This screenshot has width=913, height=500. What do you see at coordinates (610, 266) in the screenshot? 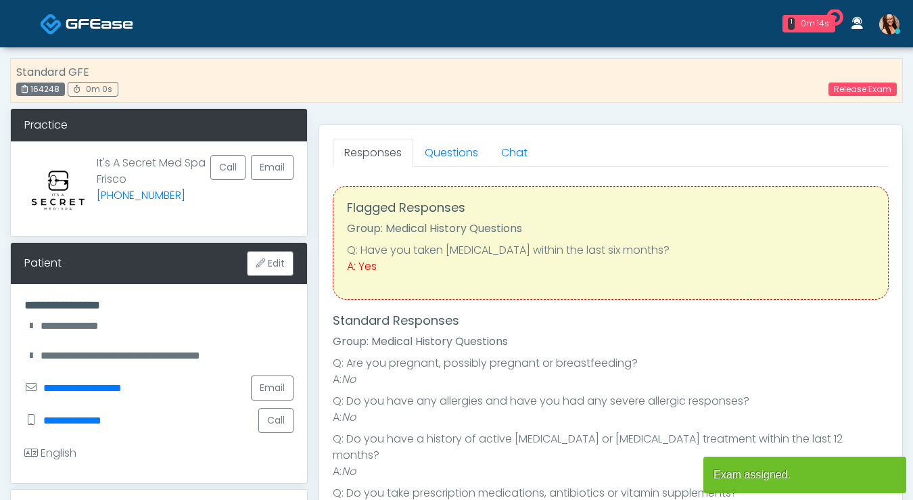
I see `div: A: Yes` at bounding box center [610, 266].